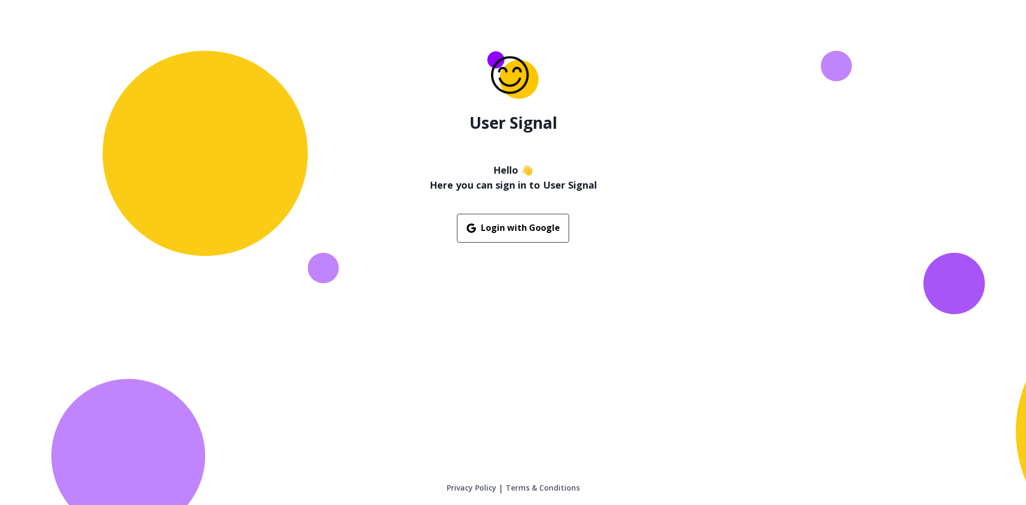 The width and height of the screenshot is (1026, 505). I want to click on a: Terms & Conditions, so click(542, 488).